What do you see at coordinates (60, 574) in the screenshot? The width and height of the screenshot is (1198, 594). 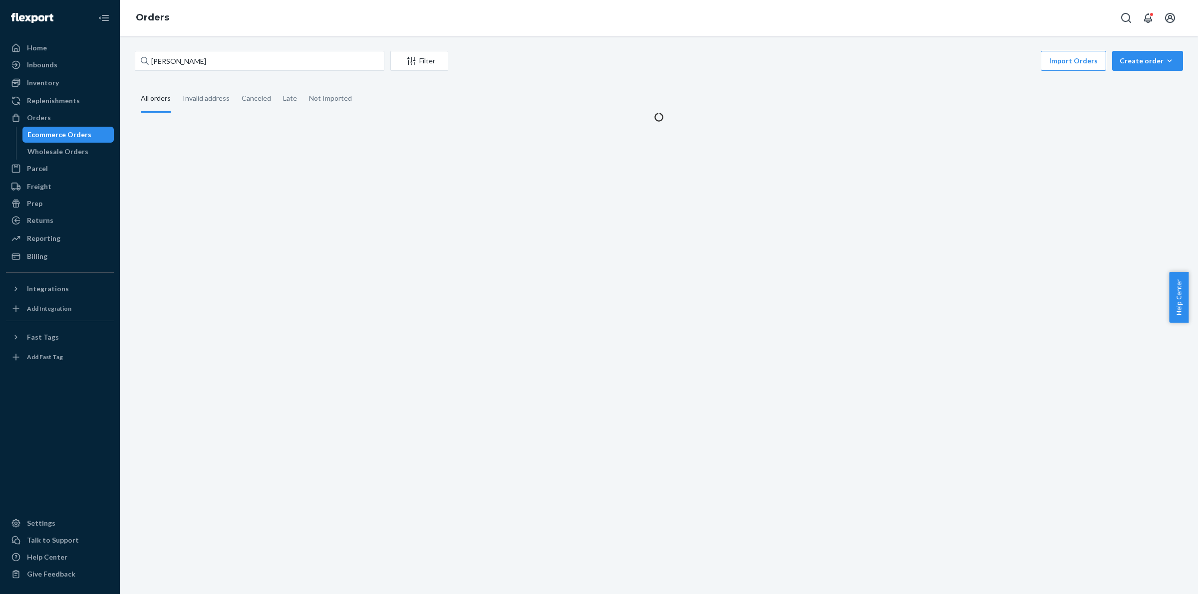 I see `button: Give Feedback` at bounding box center [60, 574].